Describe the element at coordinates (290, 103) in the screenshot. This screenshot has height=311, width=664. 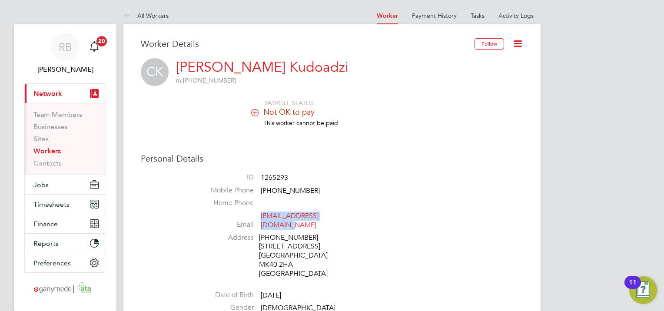
I see `span: PAYROLL STATUS` at that location.